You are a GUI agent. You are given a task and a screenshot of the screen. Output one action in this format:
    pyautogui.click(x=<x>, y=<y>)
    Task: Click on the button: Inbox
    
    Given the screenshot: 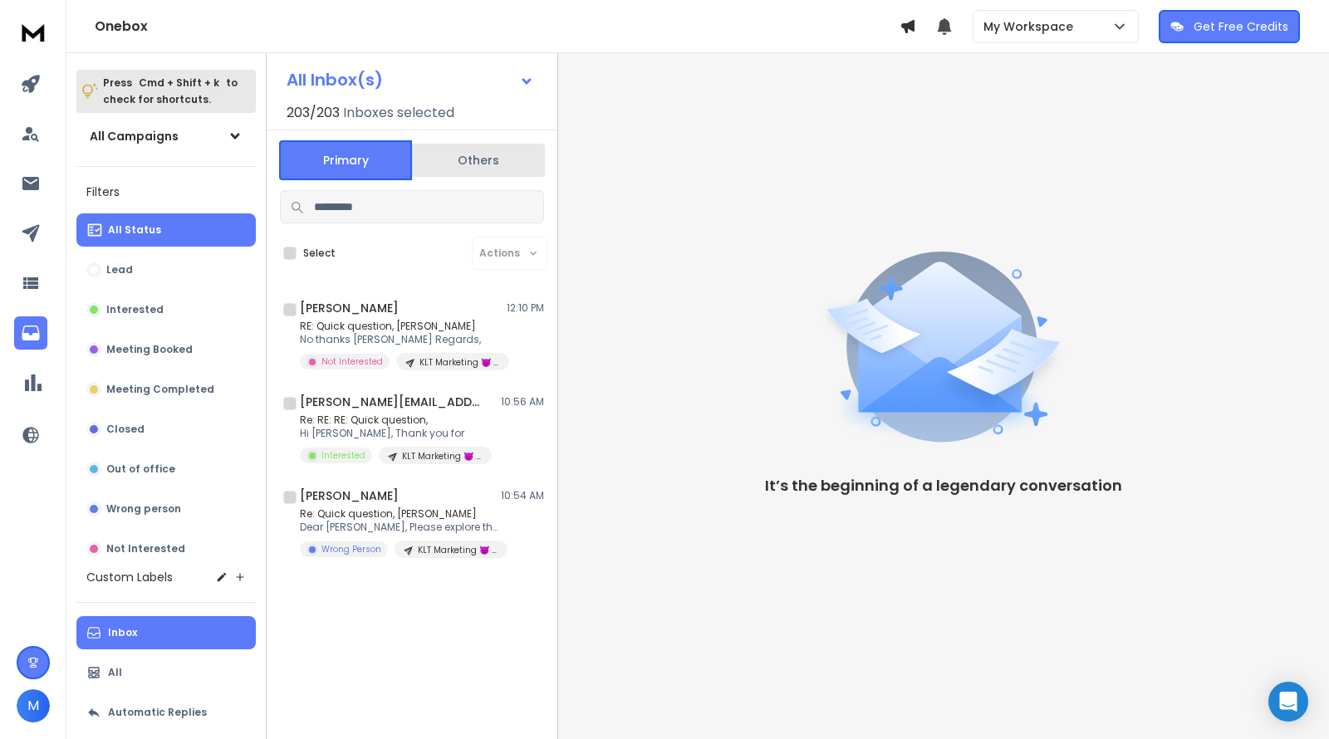 What is the action you would take?
    pyautogui.click(x=166, y=633)
    